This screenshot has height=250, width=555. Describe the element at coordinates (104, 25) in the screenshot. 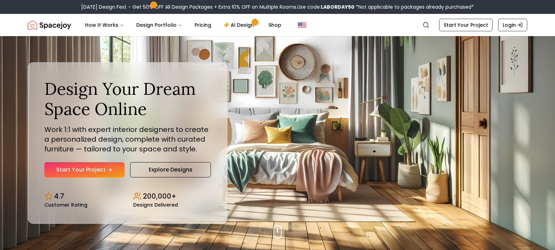

I see `button: How It Works` at that location.